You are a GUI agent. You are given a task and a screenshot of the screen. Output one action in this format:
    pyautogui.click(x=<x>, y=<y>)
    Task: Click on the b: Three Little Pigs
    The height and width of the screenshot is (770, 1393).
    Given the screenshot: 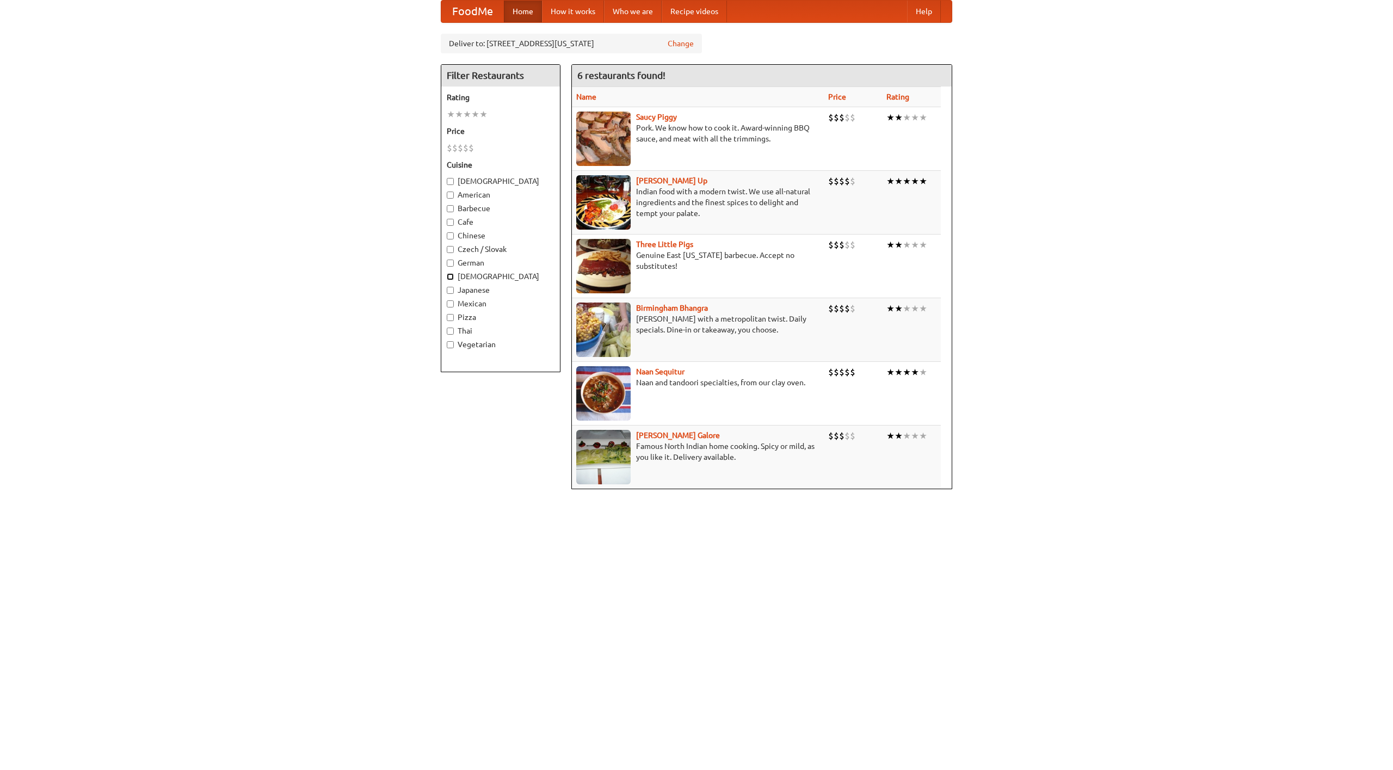 What is the action you would take?
    pyautogui.click(x=665, y=244)
    